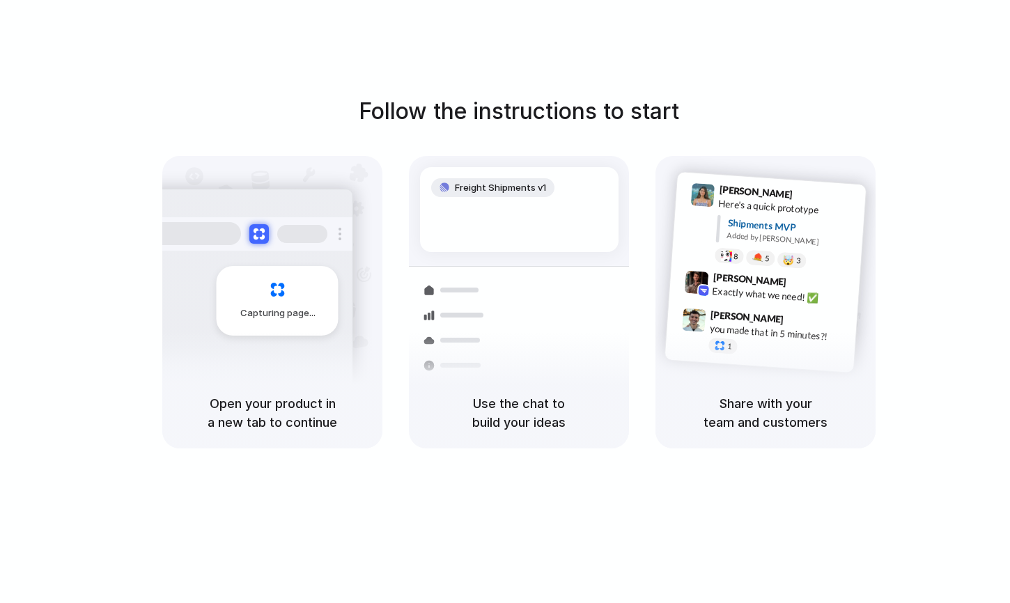 The width and height of the screenshot is (1010, 603). I want to click on div: Here's a quick prototype, so click(788, 208).